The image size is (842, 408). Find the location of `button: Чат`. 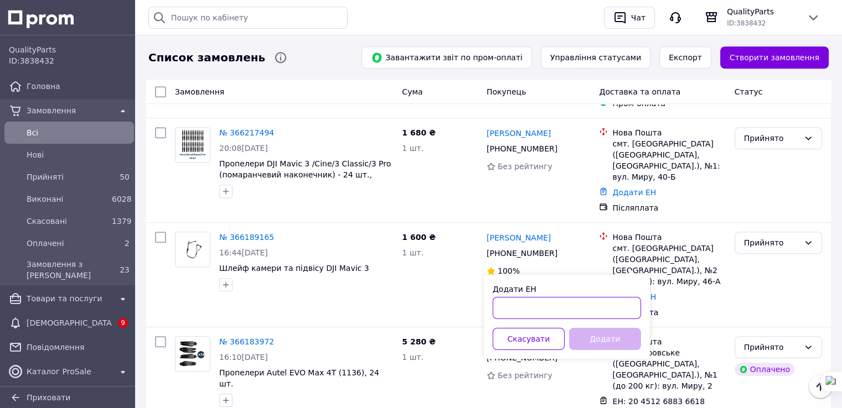

button: Чат is located at coordinates (629, 18).